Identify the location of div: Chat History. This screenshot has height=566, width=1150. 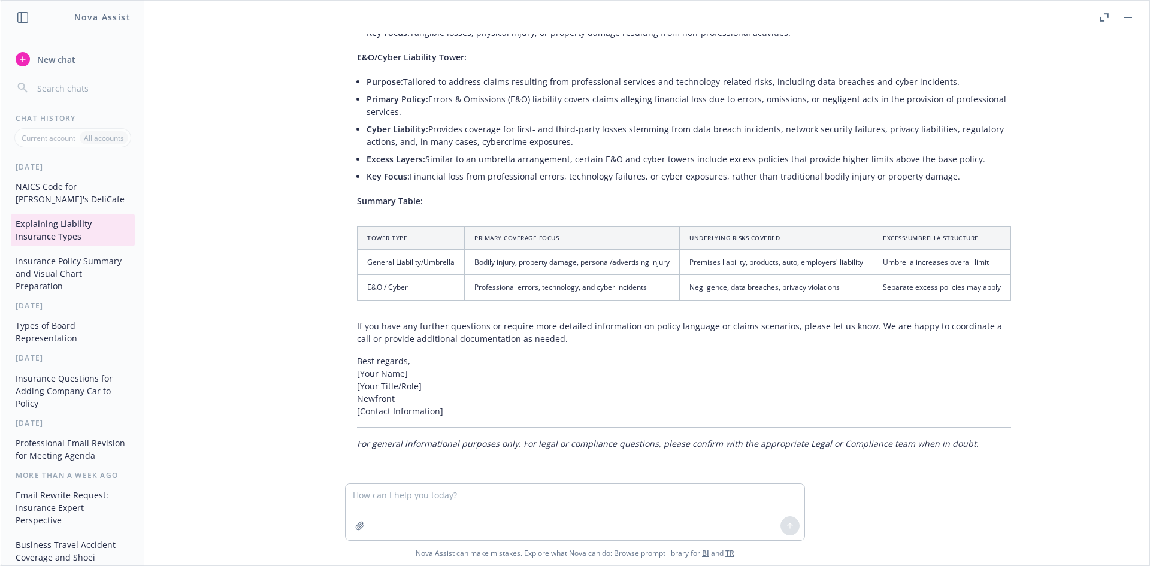
(72, 118).